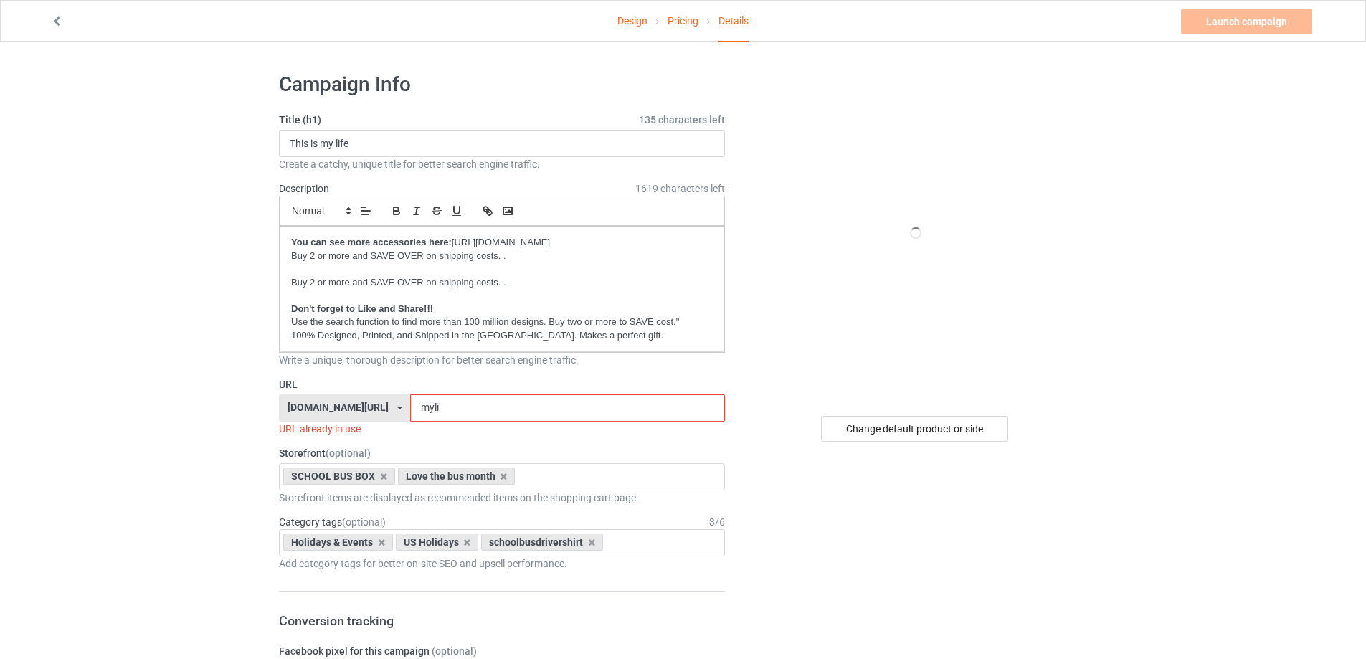 Image resolution: width=1366 pixels, height=659 pixels. What do you see at coordinates (680, 189) in the screenshot?
I see `span: 1619 characters left` at bounding box center [680, 189].